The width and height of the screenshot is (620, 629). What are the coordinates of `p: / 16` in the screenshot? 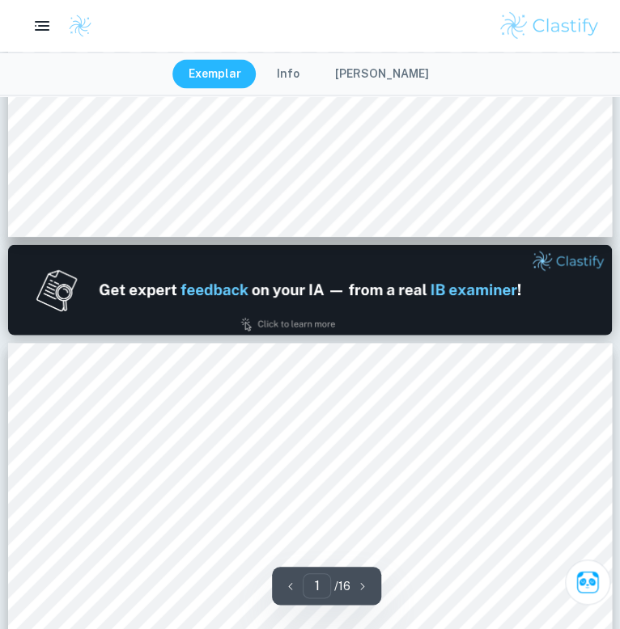 It's located at (342, 586).